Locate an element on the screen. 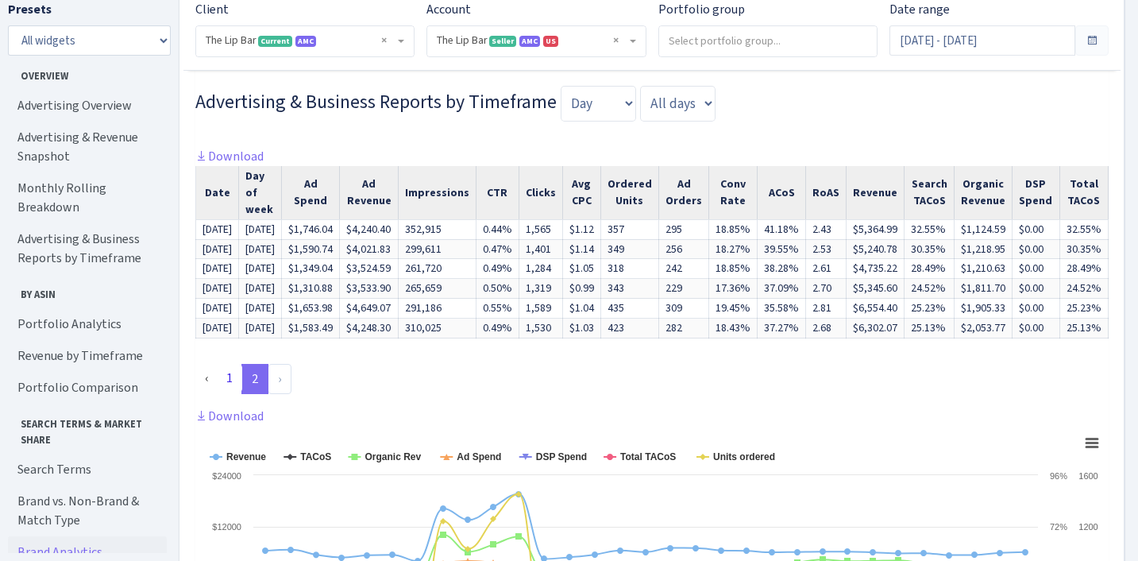 The width and height of the screenshot is (1138, 561). td: $1,590.74 is located at coordinates (311, 249).